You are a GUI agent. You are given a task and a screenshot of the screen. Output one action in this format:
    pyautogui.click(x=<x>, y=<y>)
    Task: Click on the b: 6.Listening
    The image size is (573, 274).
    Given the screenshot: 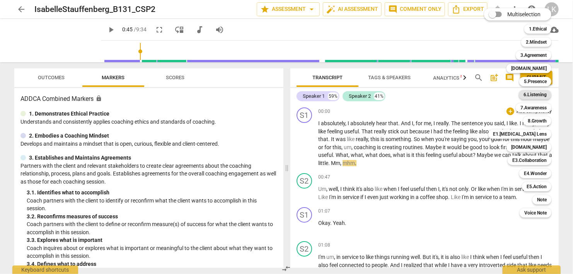 What is the action you would take?
    pyautogui.click(x=535, y=95)
    